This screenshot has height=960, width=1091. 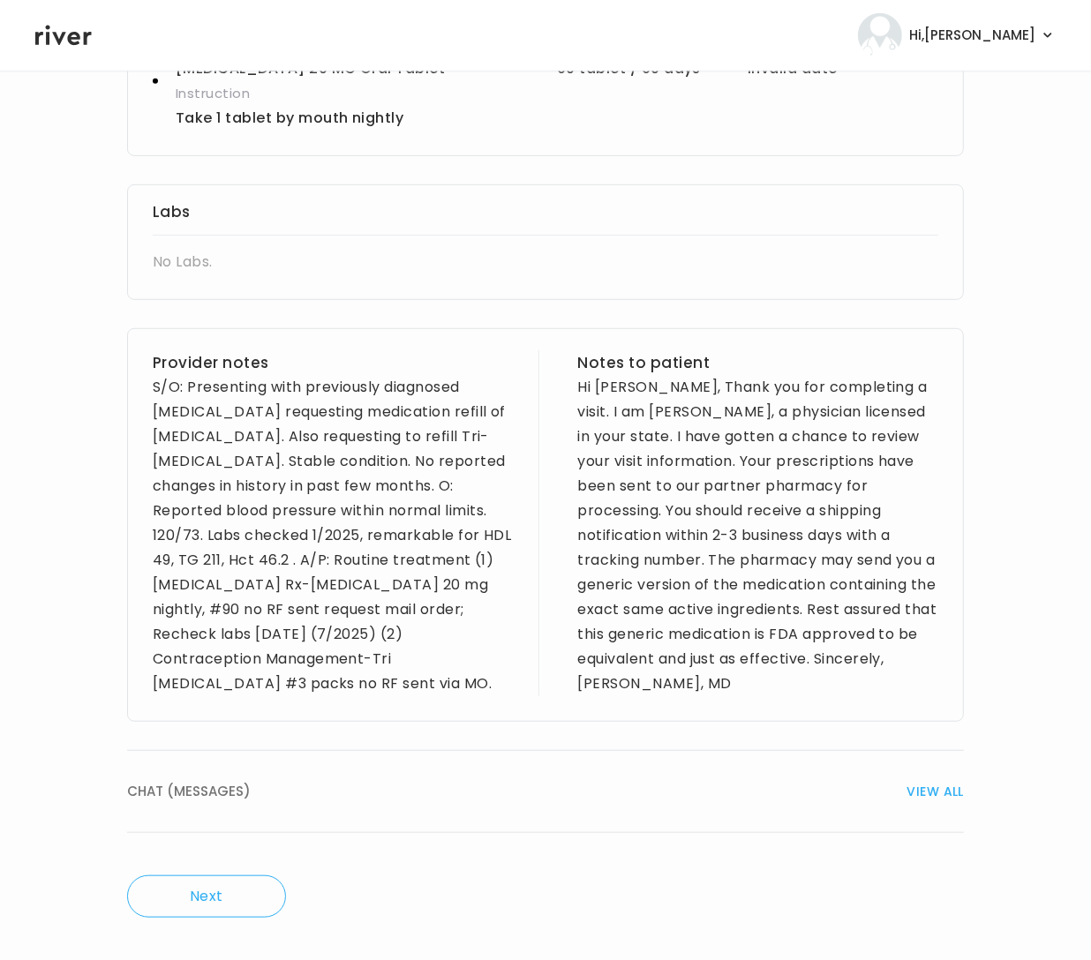 What do you see at coordinates (880, 35) in the screenshot?
I see `img: user avatar` at bounding box center [880, 35].